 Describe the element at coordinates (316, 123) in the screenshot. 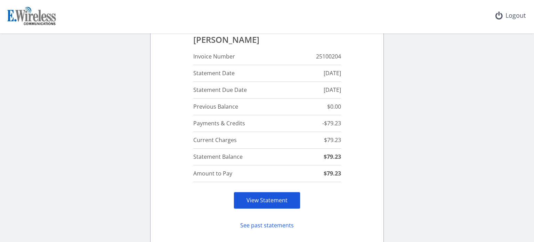

I see `td: -$79.23` at that location.